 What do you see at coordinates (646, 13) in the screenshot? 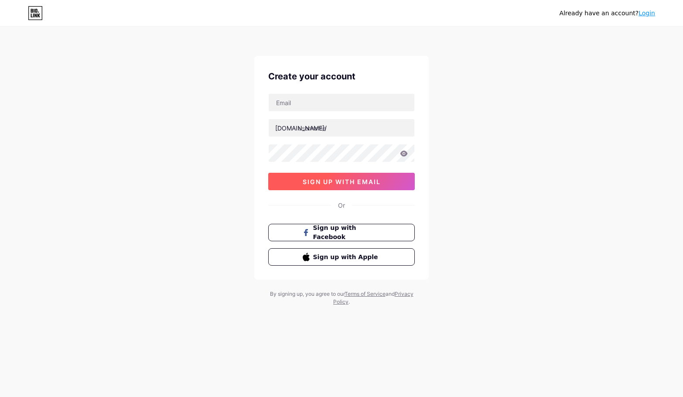
I see `a: Login` at bounding box center [646, 13].